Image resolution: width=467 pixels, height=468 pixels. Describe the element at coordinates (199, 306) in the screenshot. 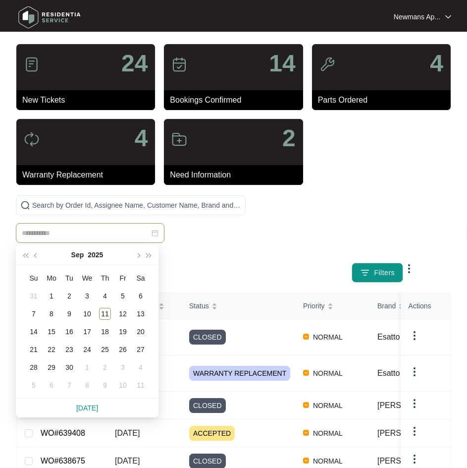

I see `span: Status` at that location.